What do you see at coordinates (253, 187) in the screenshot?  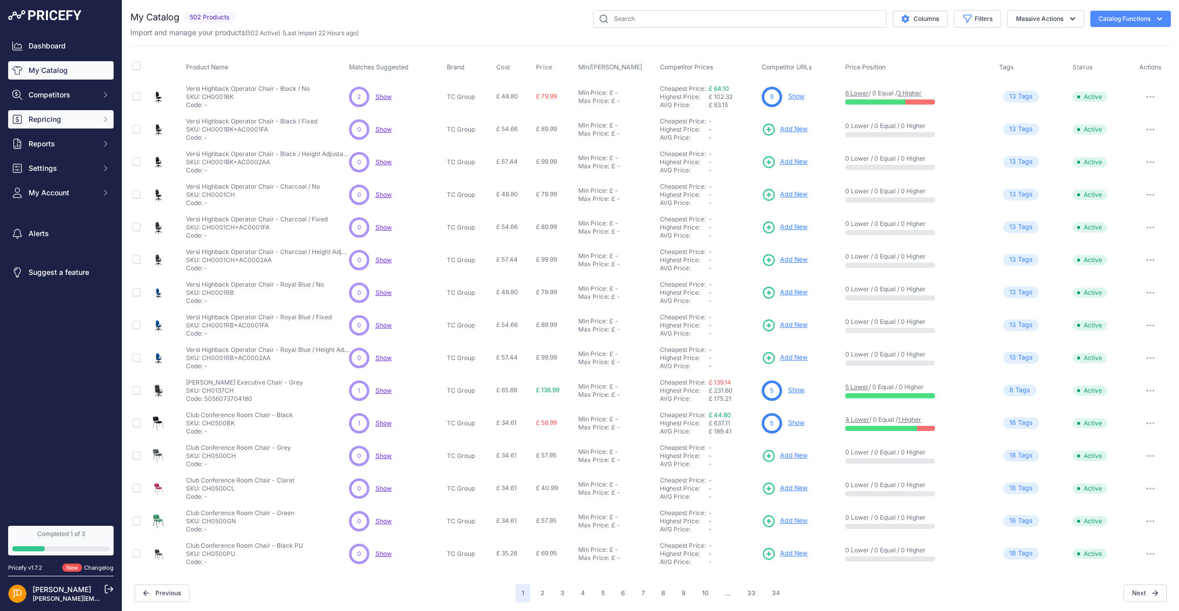 I see `p: Versi Highback Operator Chair - Charcoal / No` at bounding box center [253, 187].